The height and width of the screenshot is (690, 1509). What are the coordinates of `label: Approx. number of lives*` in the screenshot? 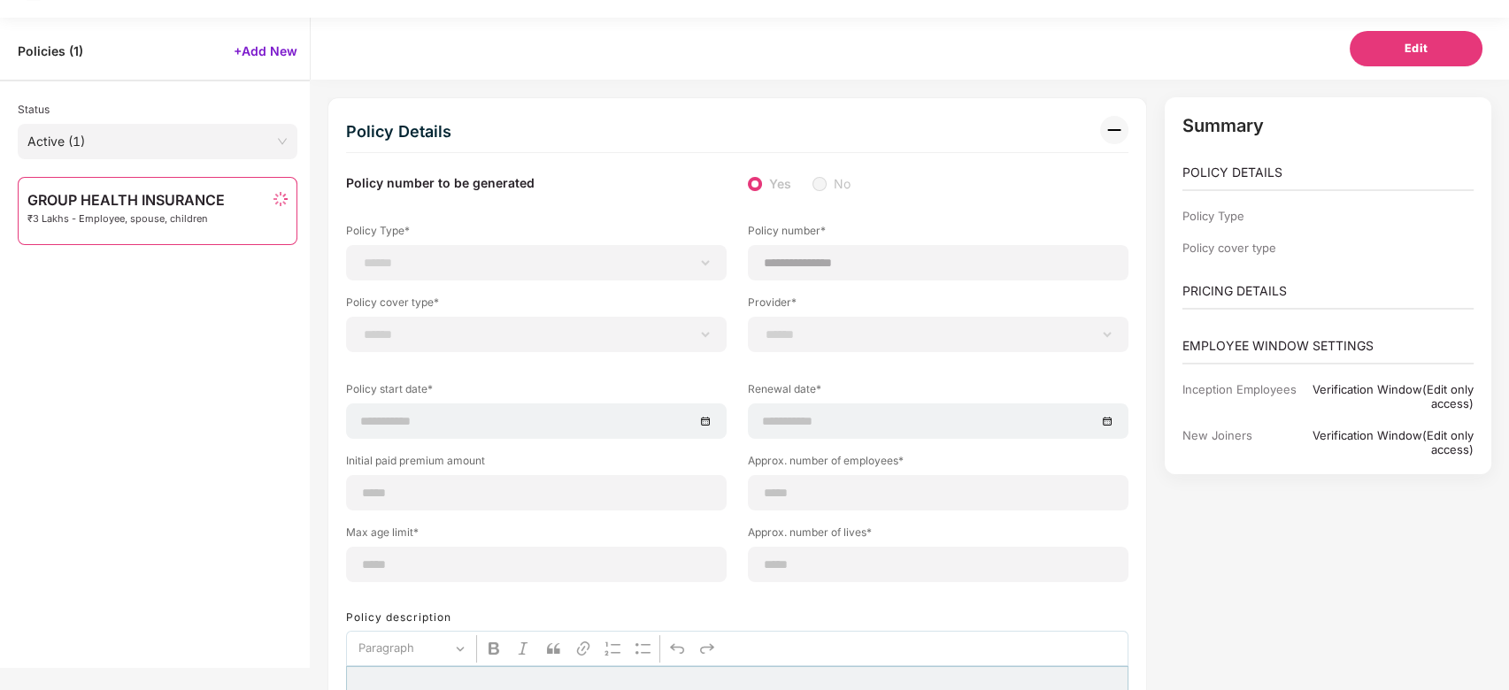 It's located at (938, 535).